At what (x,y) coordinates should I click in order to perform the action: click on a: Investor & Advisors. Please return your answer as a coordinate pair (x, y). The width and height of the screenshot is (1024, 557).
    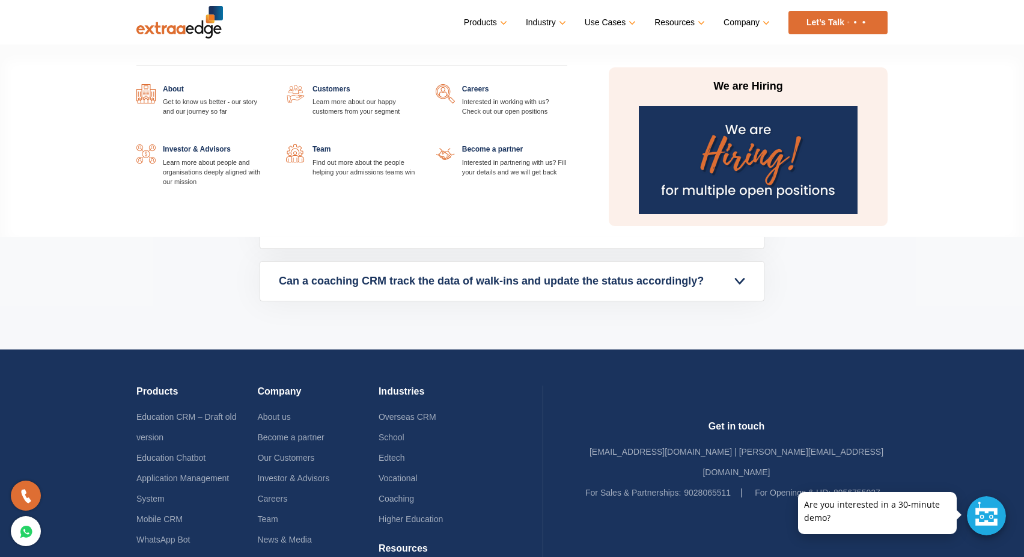
    Looking at the image, I should click on (293, 478).